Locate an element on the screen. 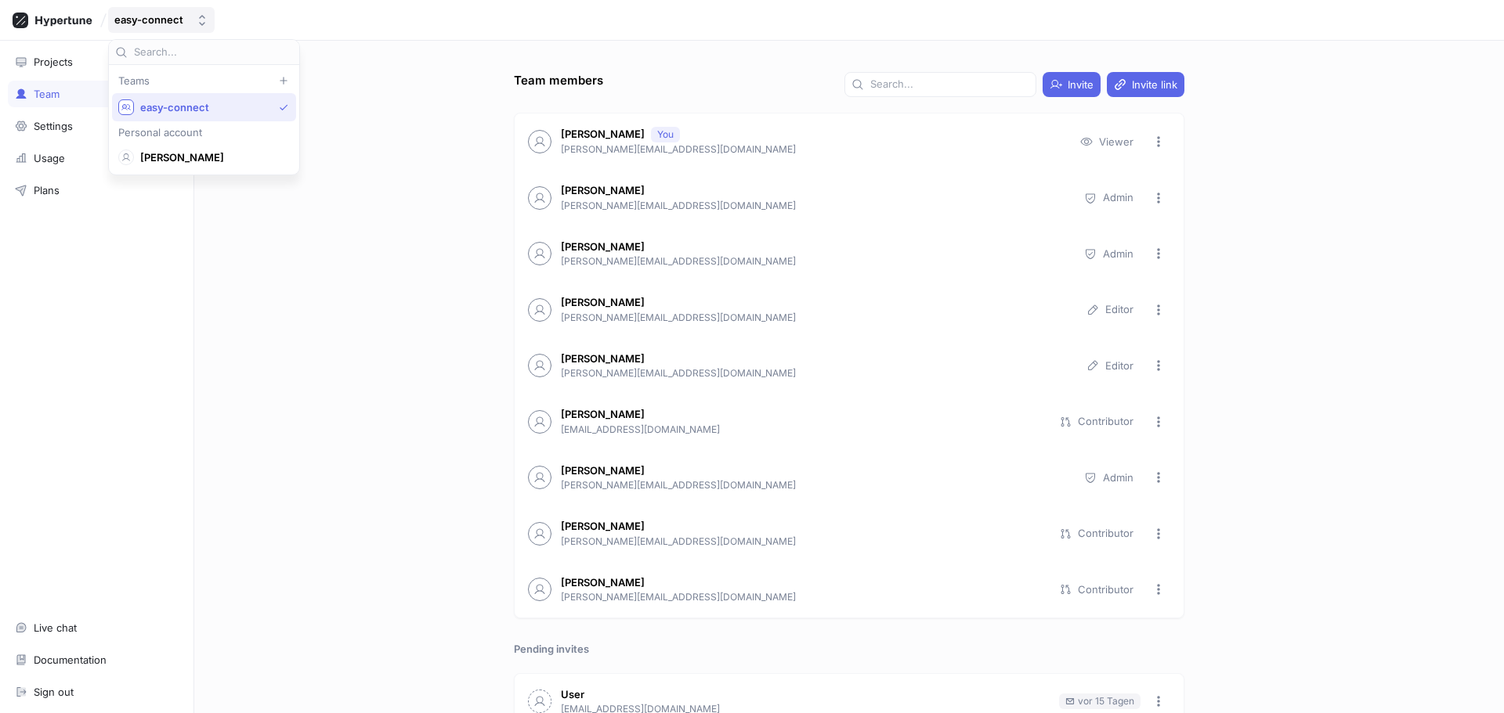 Image resolution: width=1504 pixels, height=713 pixels. p: User is located at coordinates (572, 695).